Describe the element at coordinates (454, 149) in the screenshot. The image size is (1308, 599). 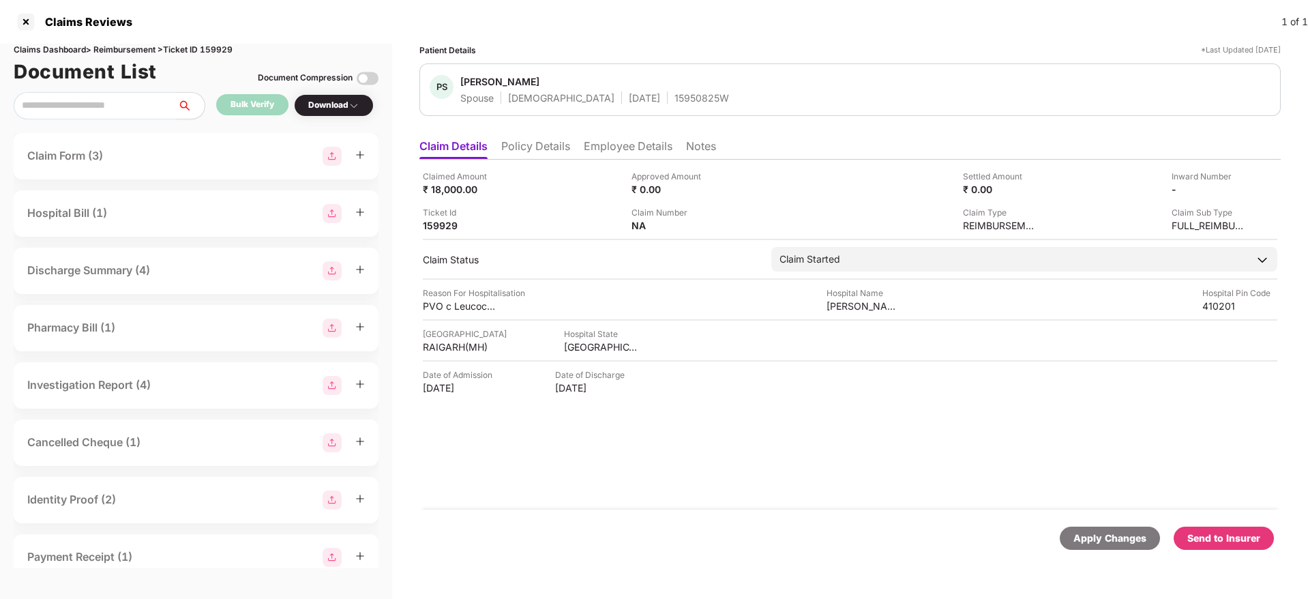
I see `li: Claim Details` at that location.